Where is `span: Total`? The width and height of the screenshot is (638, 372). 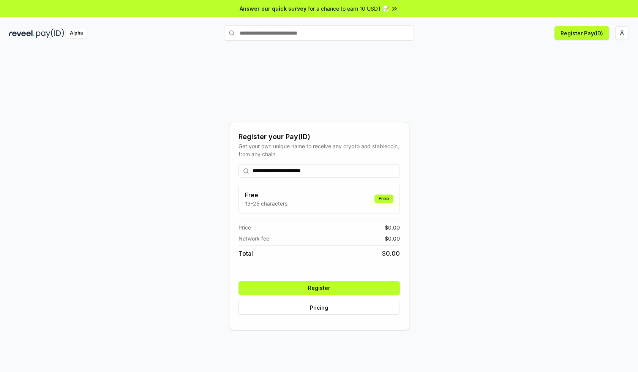
span: Total is located at coordinates (246, 253).